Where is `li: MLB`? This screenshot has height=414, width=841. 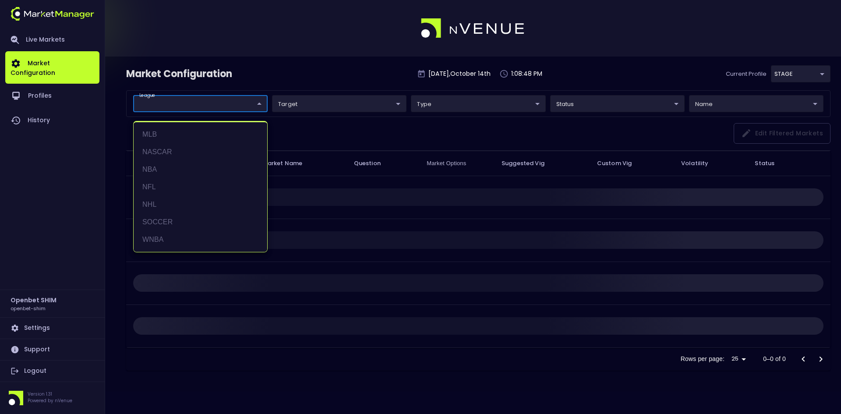 li: MLB is located at coordinates (200, 135).